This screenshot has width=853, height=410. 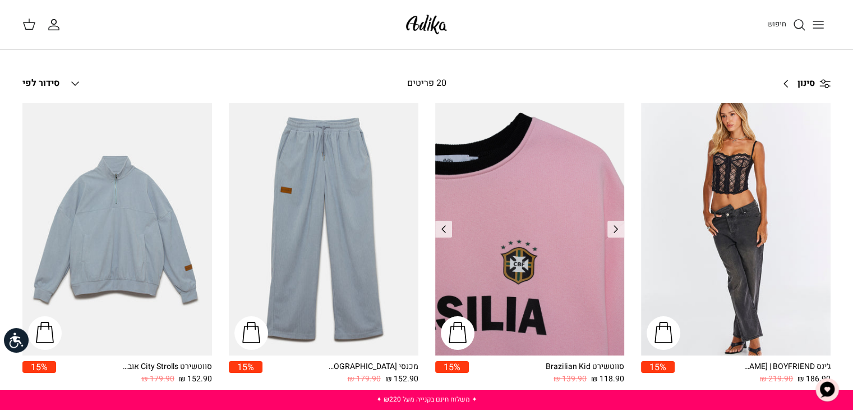 What do you see at coordinates (530, 229) in the screenshot?
I see `a: סווטשירט Brazilian Kid` at bounding box center [530, 229].